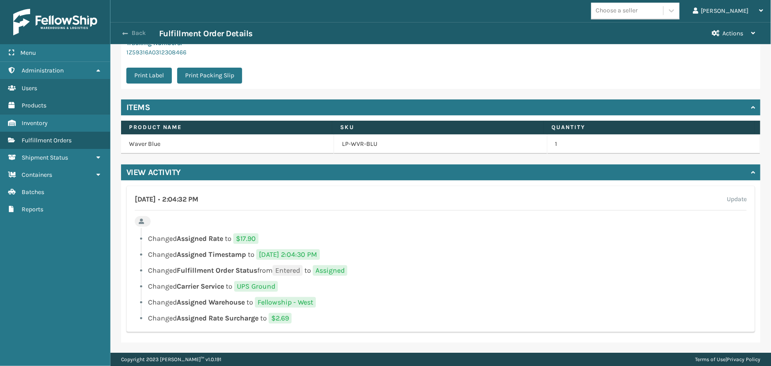  I want to click on span: UPS Ground, so click(256, 286).